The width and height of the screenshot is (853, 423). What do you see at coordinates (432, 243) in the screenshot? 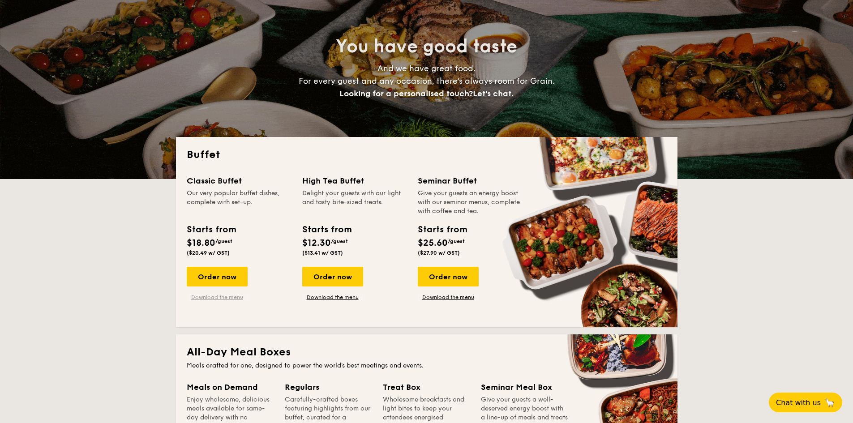
I see `span: $25.60` at bounding box center [432, 243].